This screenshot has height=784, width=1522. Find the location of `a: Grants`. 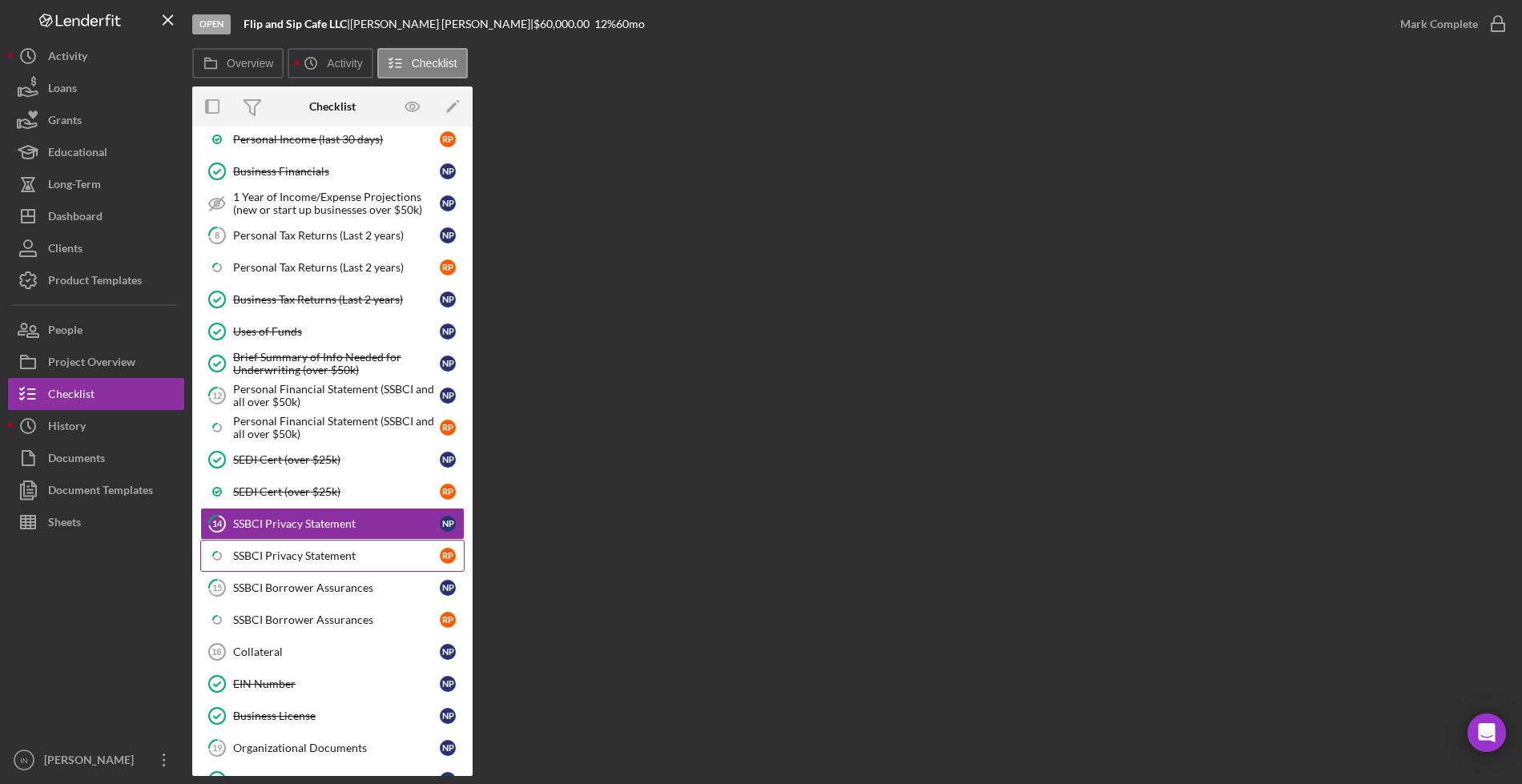

a: Grants is located at coordinates (97, 120).